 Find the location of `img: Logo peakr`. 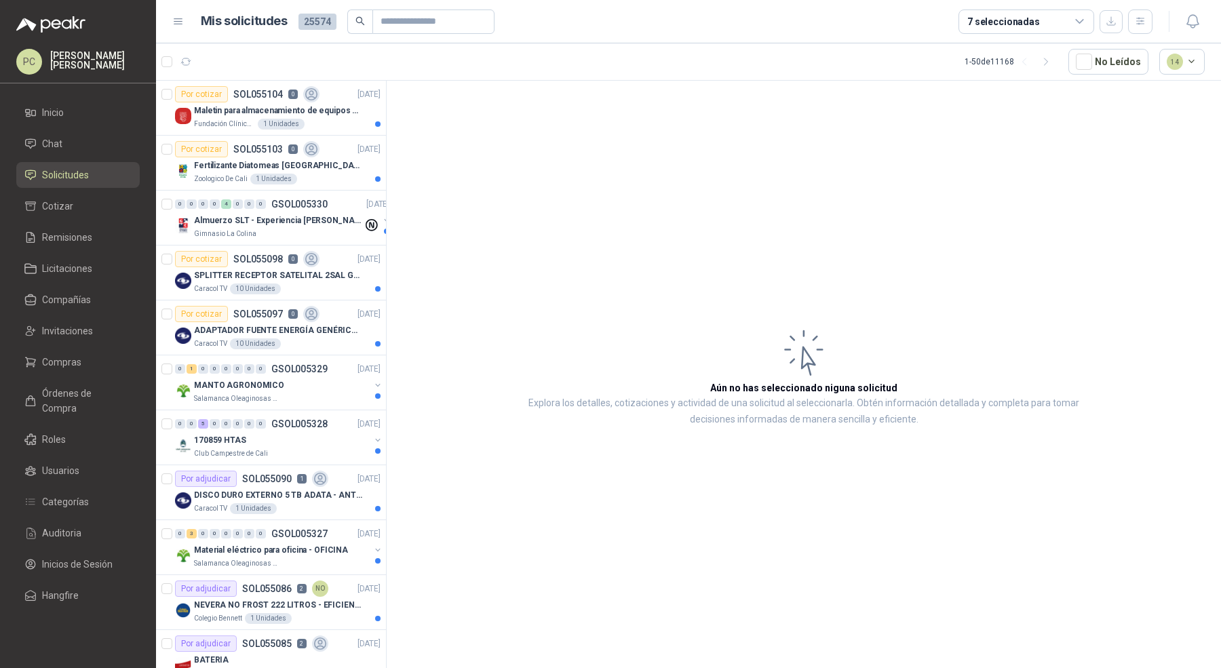

img: Logo peakr is located at coordinates (51, 24).